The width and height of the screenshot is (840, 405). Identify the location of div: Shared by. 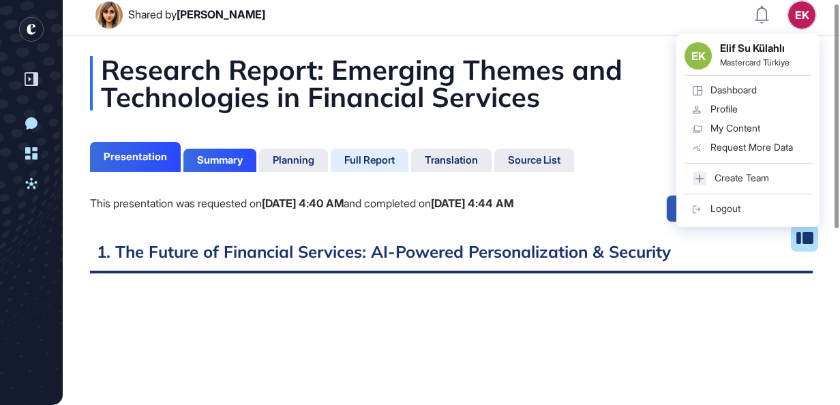
(196, 14).